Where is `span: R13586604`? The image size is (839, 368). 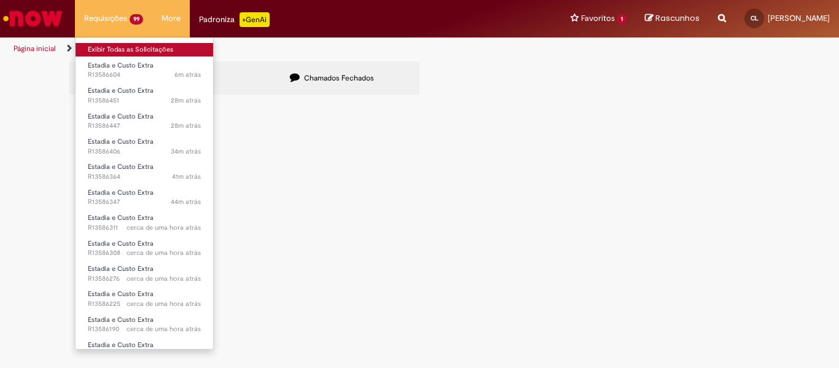 span: R13586604 is located at coordinates (144, 75).